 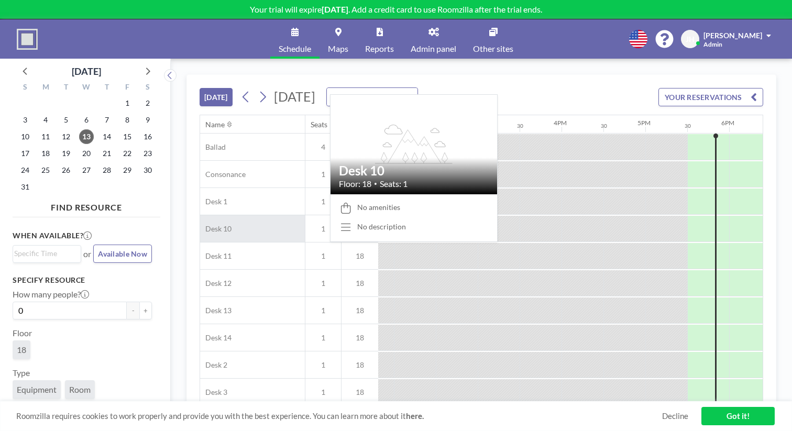 I want to click on span: Monday, August 18, 2025, so click(x=46, y=154).